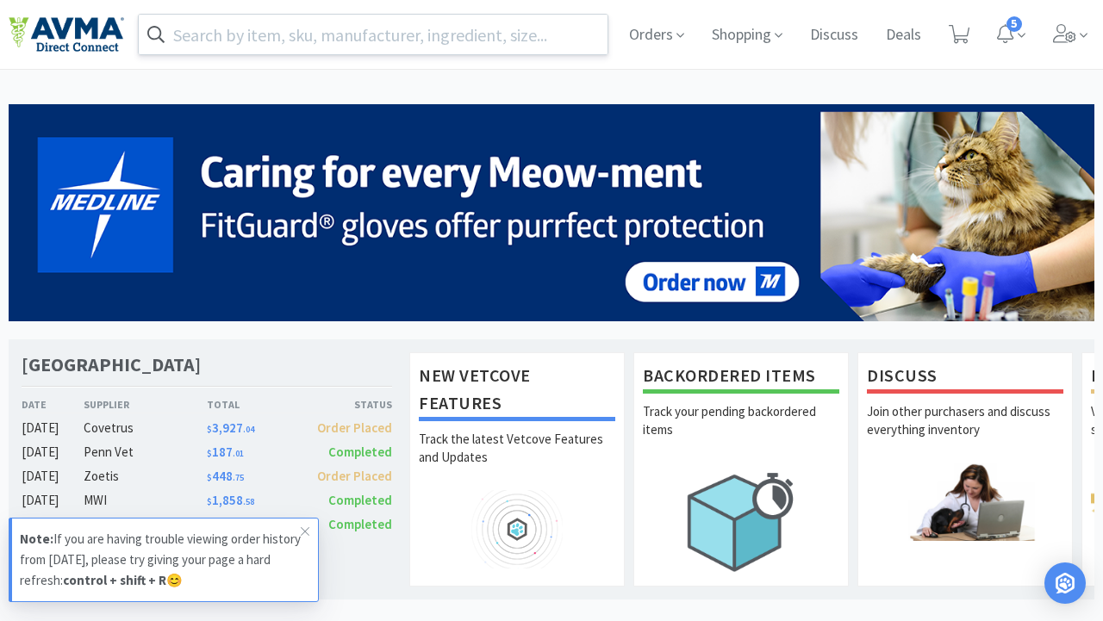  Describe the element at coordinates (741, 433) in the screenshot. I see `p: Track your pending backordered items` at that location.